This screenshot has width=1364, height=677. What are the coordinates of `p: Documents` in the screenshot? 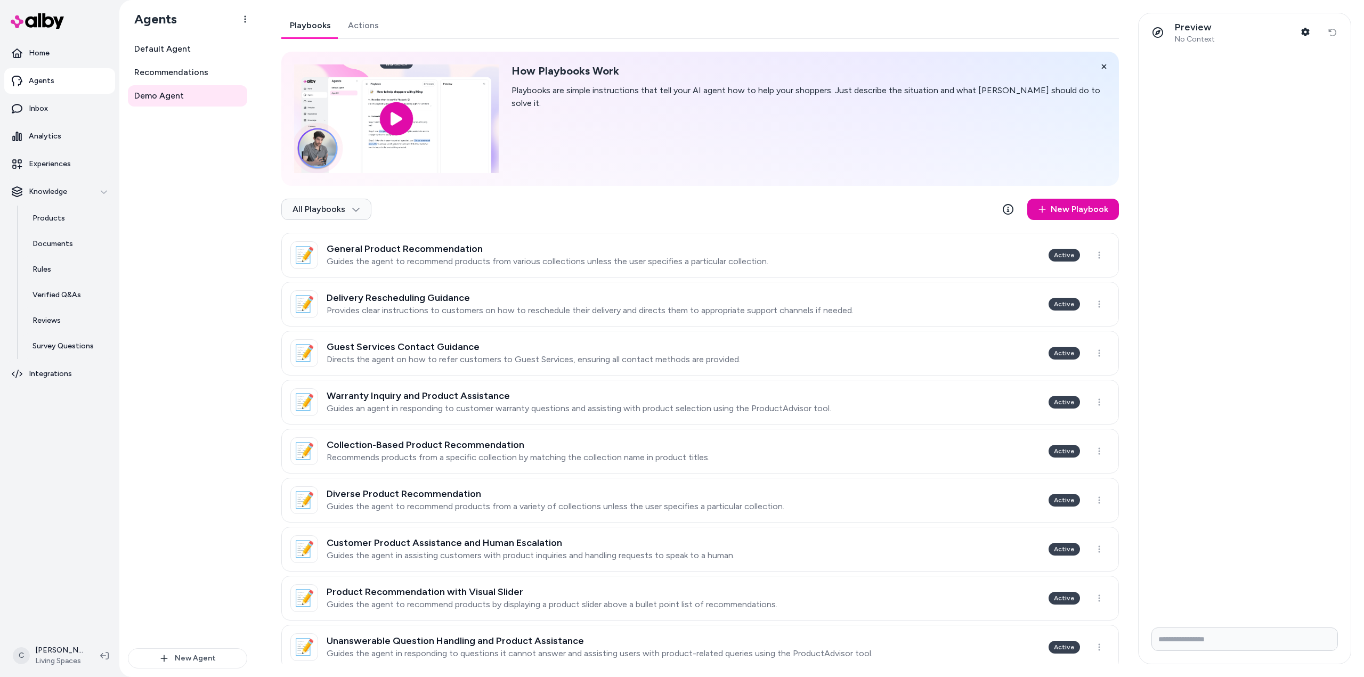 It's located at (53, 244).